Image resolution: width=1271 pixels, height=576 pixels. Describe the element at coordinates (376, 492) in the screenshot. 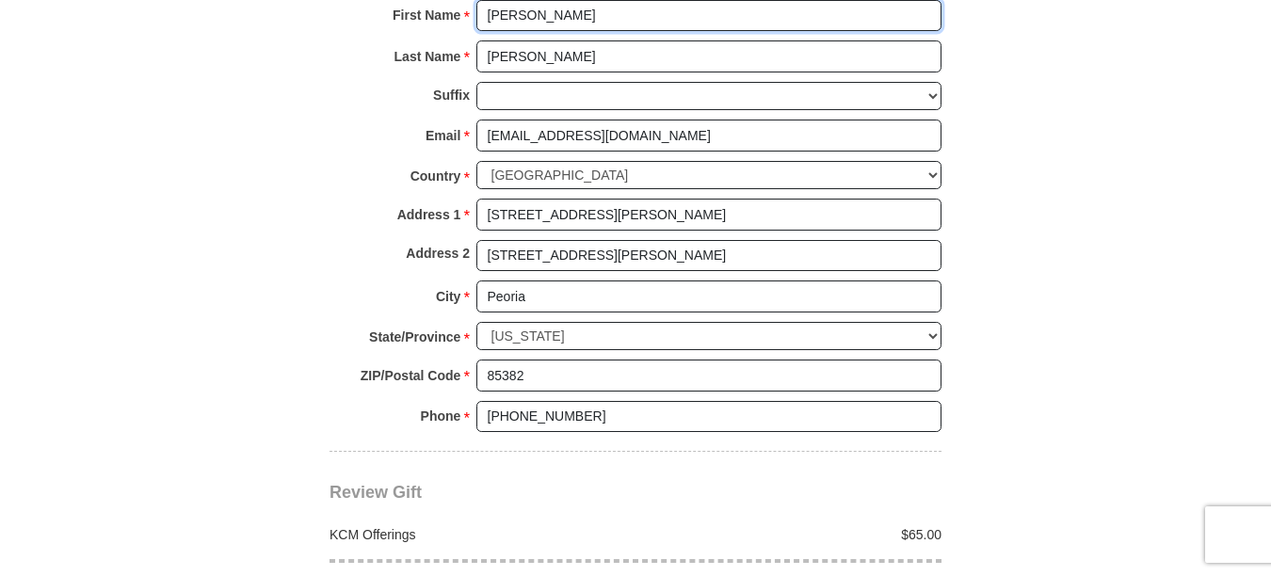

I see `span: Review Gift` at that location.